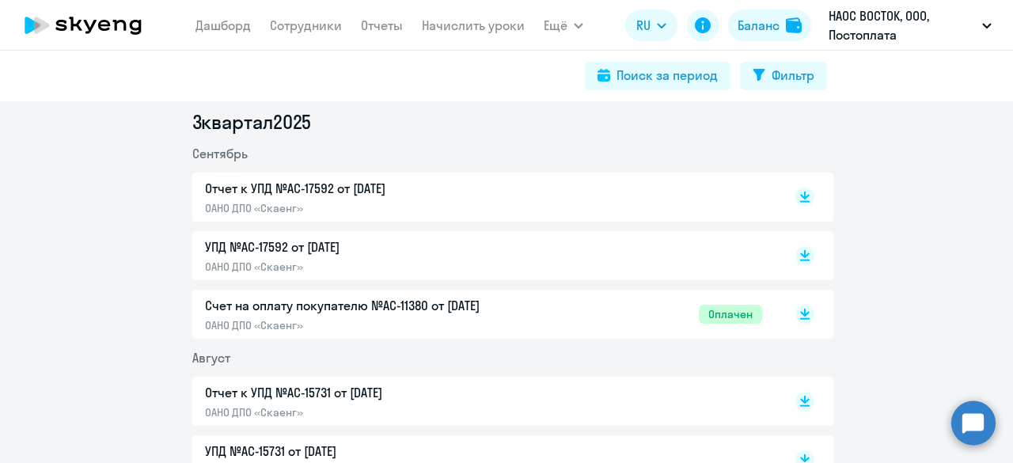  What do you see at coordinates (220, 153) in the screenshot?
I see `span: Сентябрь` at bounding box center [220, 153].